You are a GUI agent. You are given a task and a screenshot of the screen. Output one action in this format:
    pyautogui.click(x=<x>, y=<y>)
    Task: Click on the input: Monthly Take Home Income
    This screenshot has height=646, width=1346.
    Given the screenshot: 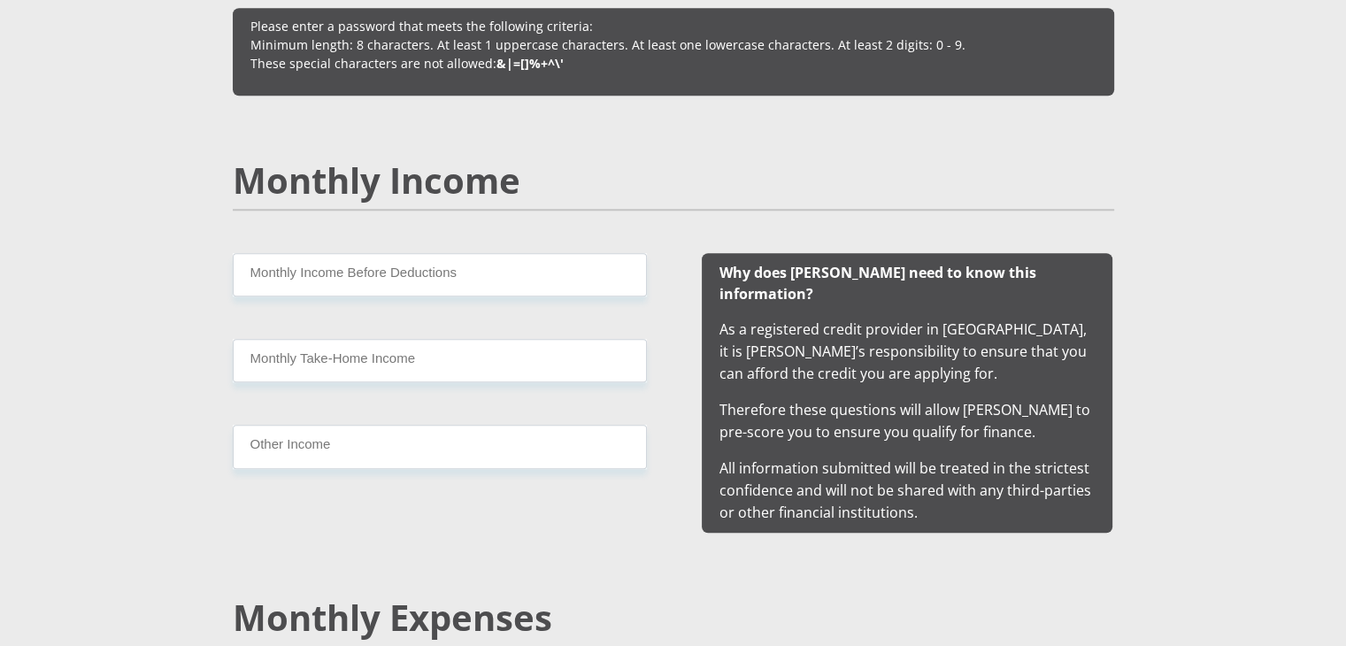 What is the action you would take?
    pyautogui.click(x=440, y=360)
    